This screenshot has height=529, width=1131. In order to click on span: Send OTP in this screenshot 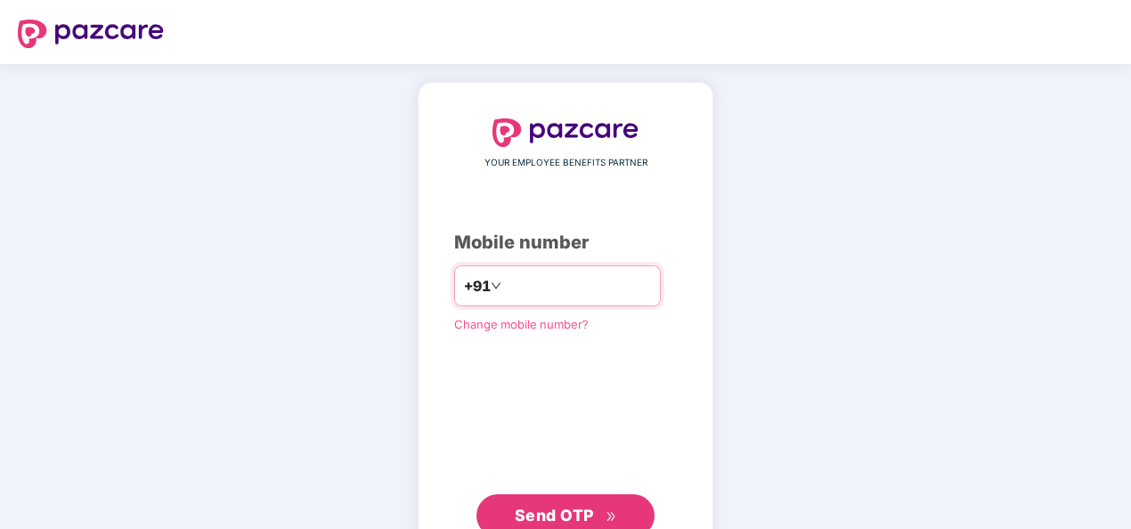, I will do `click(554, 515)`.